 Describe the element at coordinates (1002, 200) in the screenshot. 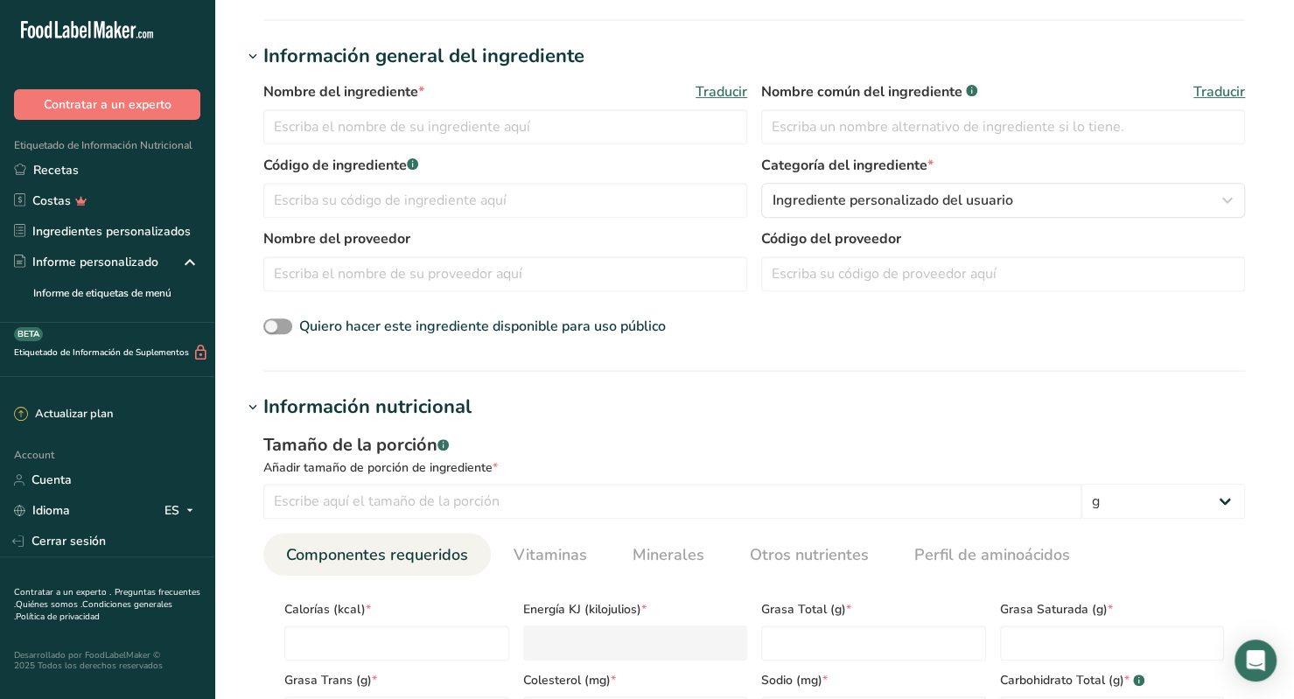

I see `button: Ingrediente personalizado del usuario` at that location.